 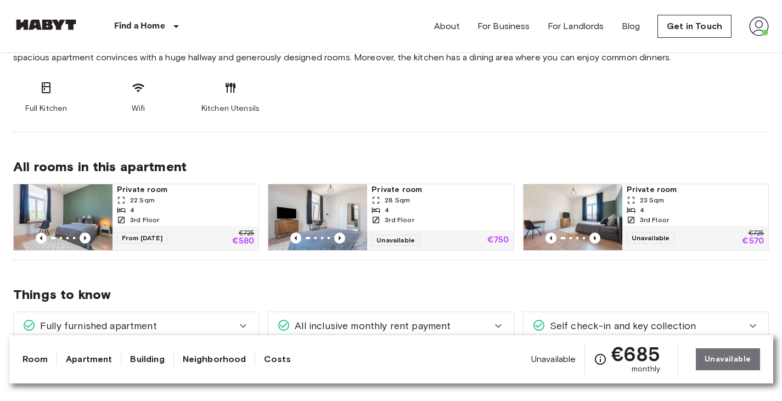 What do you see at coordinates (89, 360) in the screenshot?
I see `a: Apartment` at bounding box center [89, 360].